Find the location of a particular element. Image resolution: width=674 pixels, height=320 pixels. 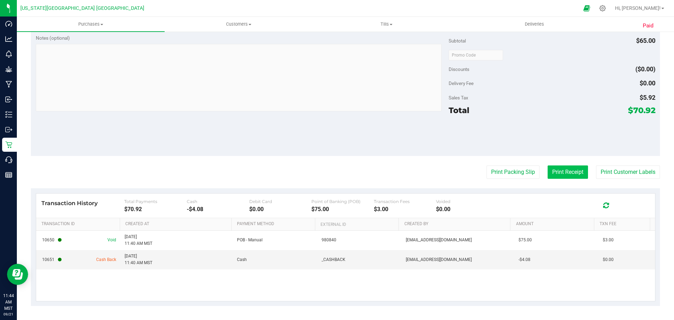

span: 980840 is located at coordinates (329, 240).